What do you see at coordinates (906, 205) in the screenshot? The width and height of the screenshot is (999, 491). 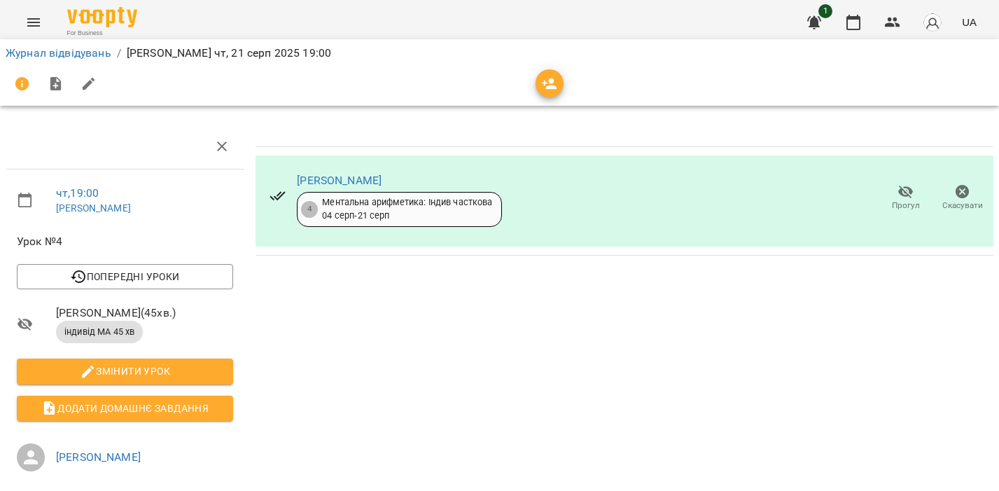 I see `span: Прогул` at bounding box center [906, 205].